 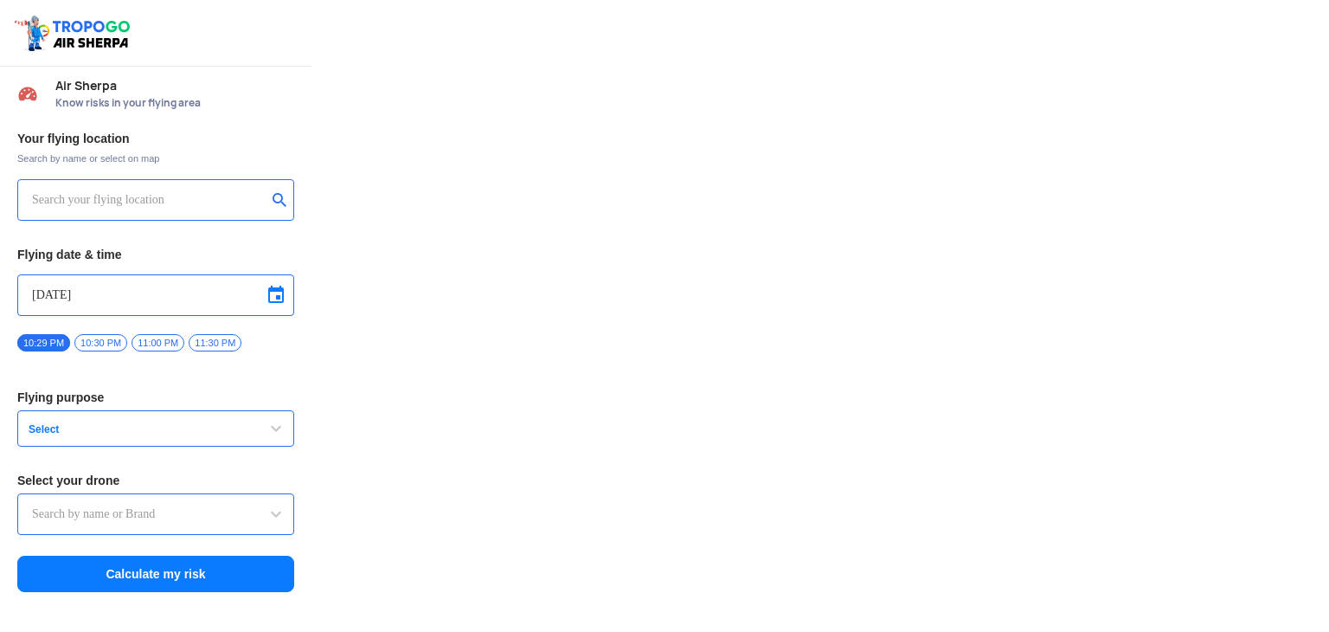 I want to click on span: Select, so click(x=130, y=429).